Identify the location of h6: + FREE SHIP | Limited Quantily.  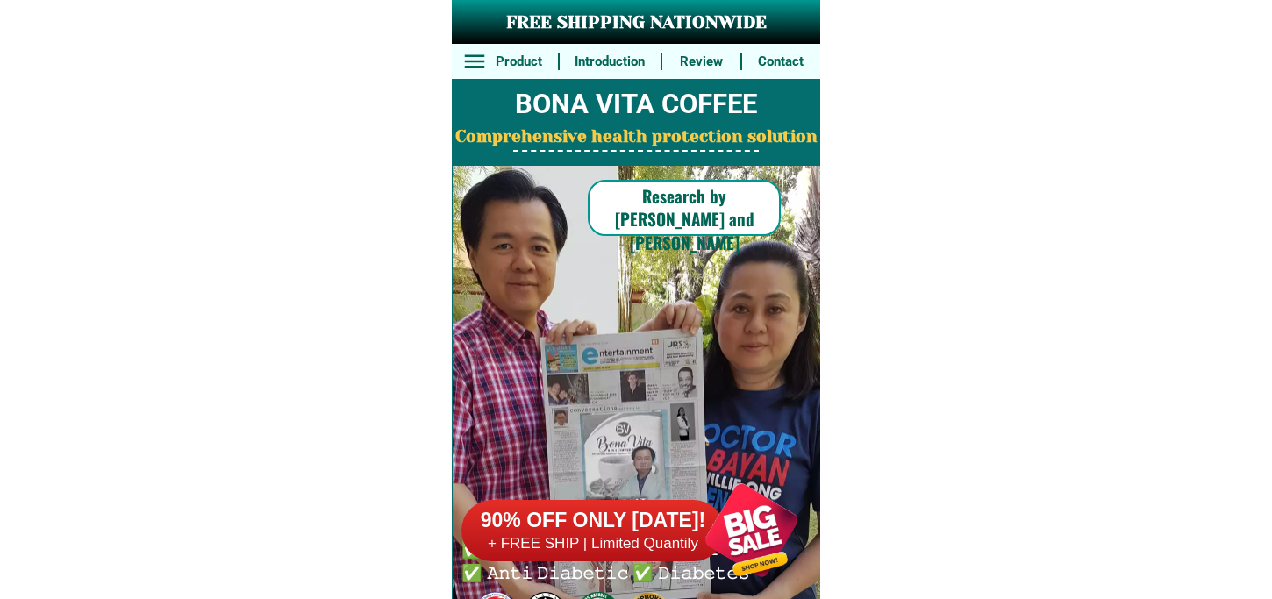
(593, 544).